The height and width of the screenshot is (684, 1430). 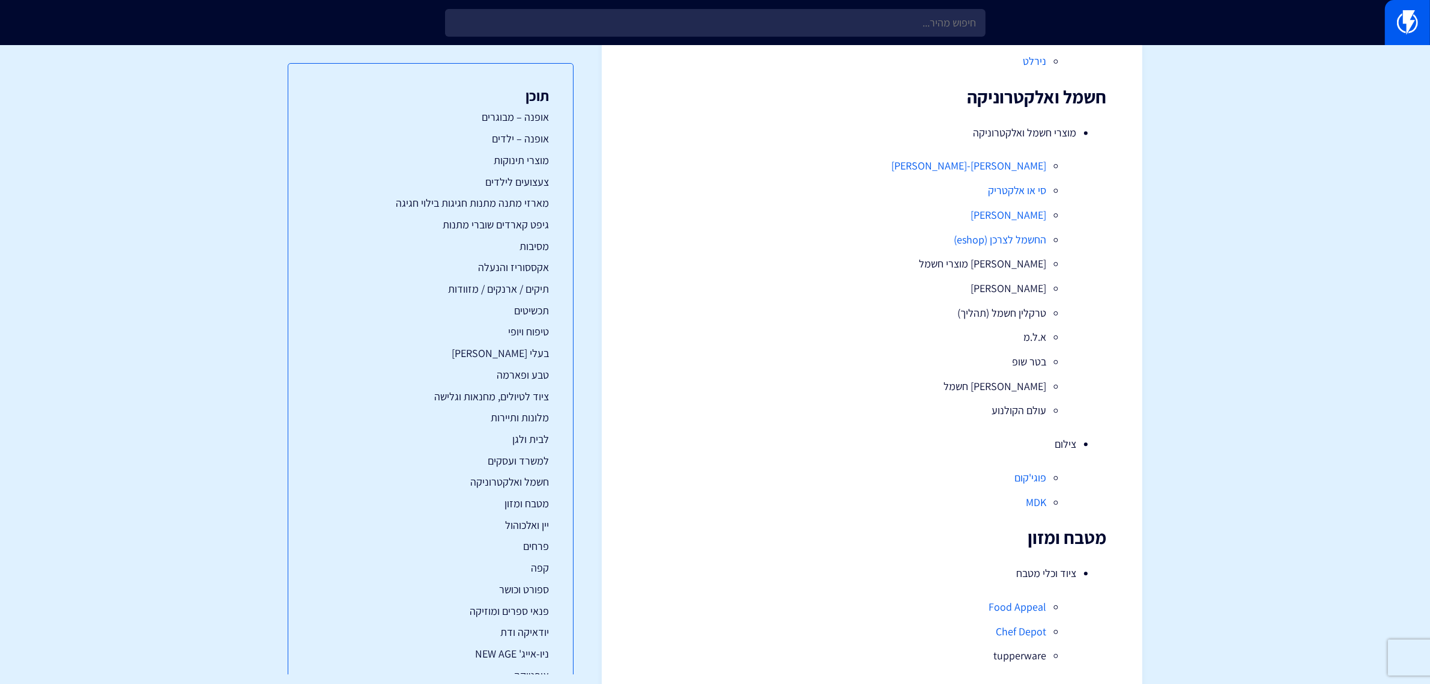 I want to click on a: חשמל ואלקטרוניקה, so click(x=431, y=482).